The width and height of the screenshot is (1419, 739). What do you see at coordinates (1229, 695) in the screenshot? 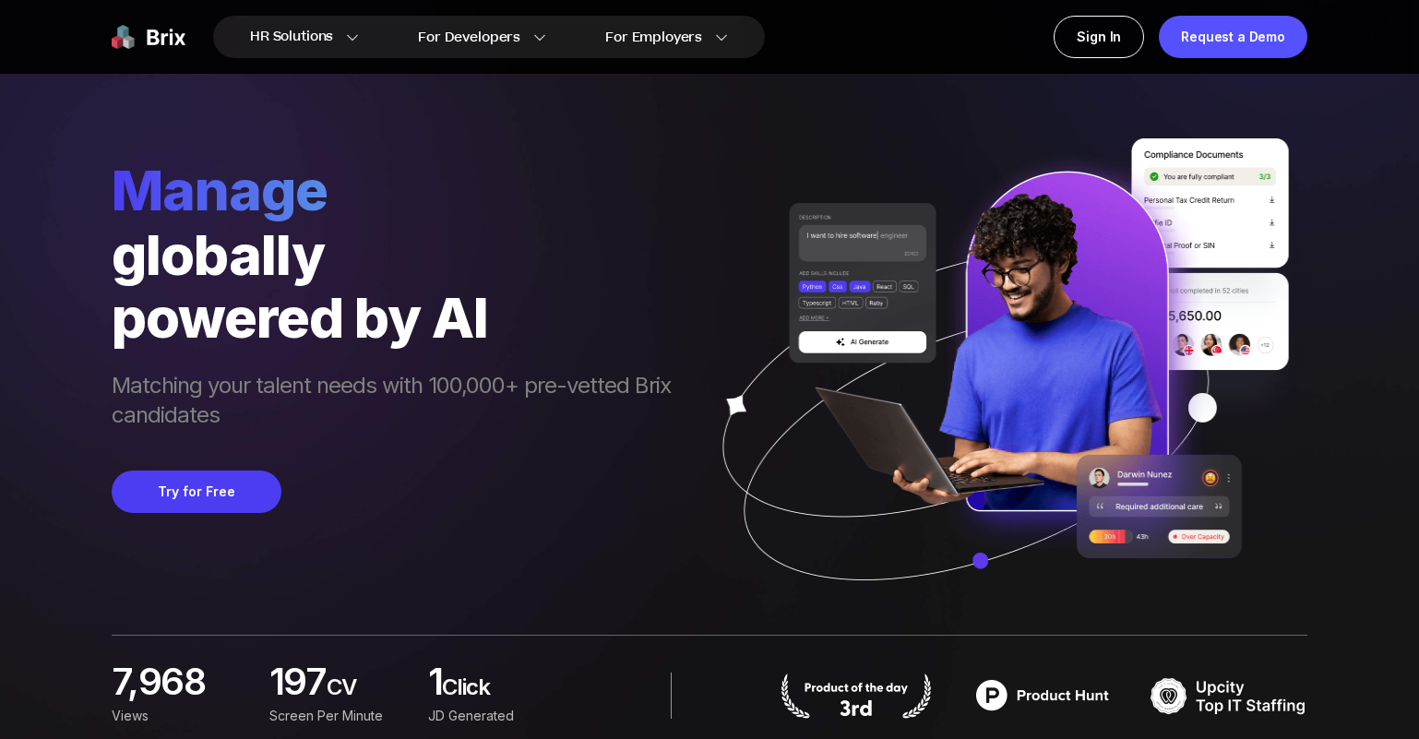
I see `img: TOP IT STAFFING` at bounding box center [1229, 695].